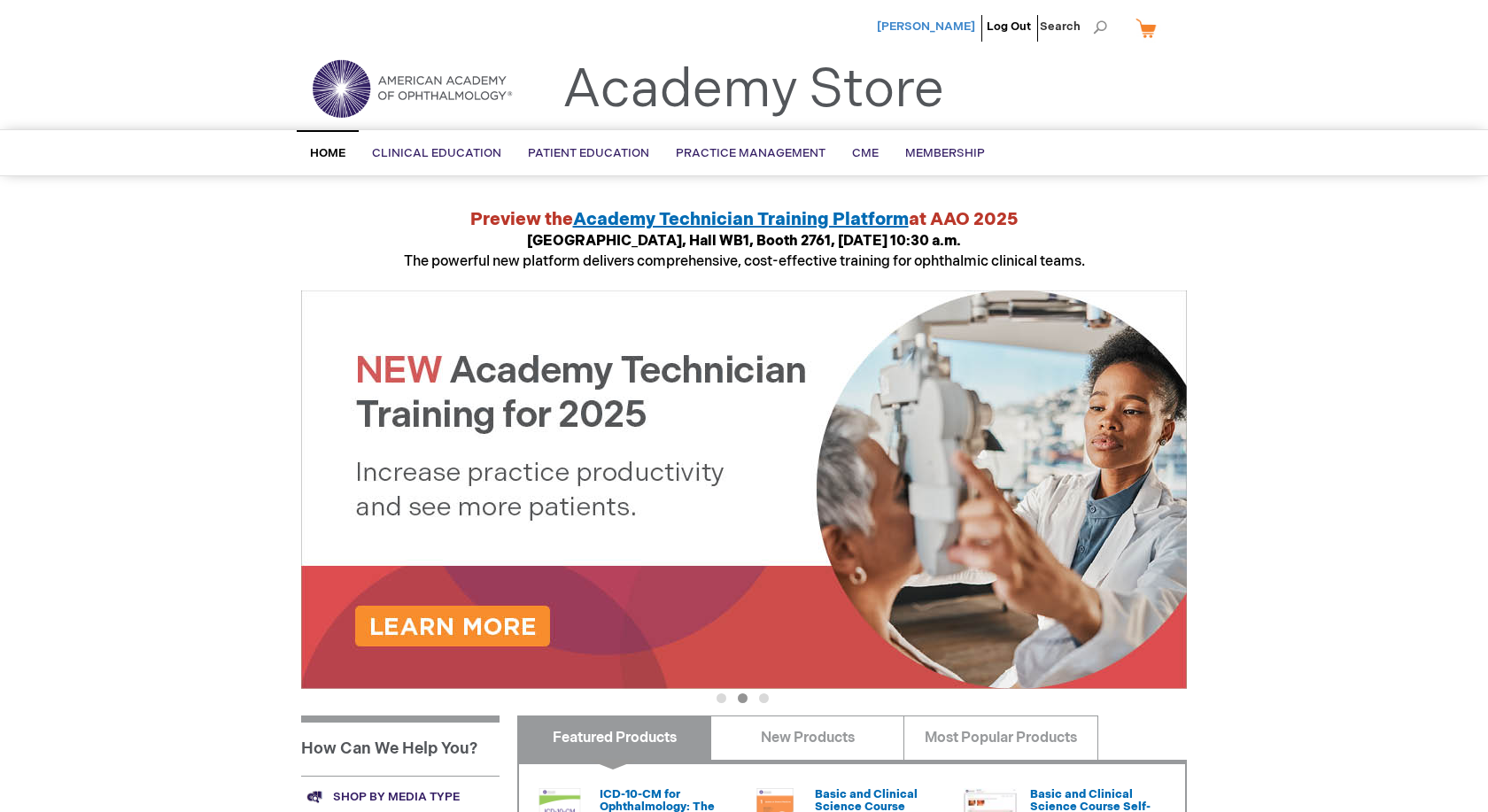 The width and height of the screenshot is (1488, 812). What do you see at coordinates (806, 737) in the screenshot?
I see `a: New Products` at bounding box center [806, 737].